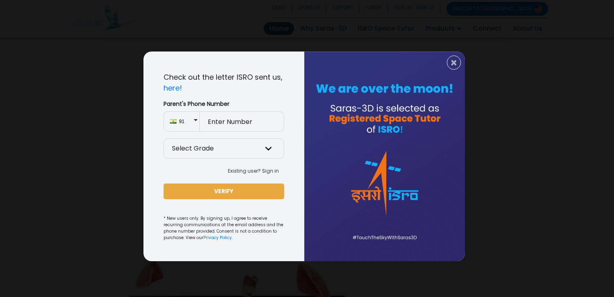  Describe the element at coordinates (454, 62) in the screenshot. I see `button: Close` at that location.